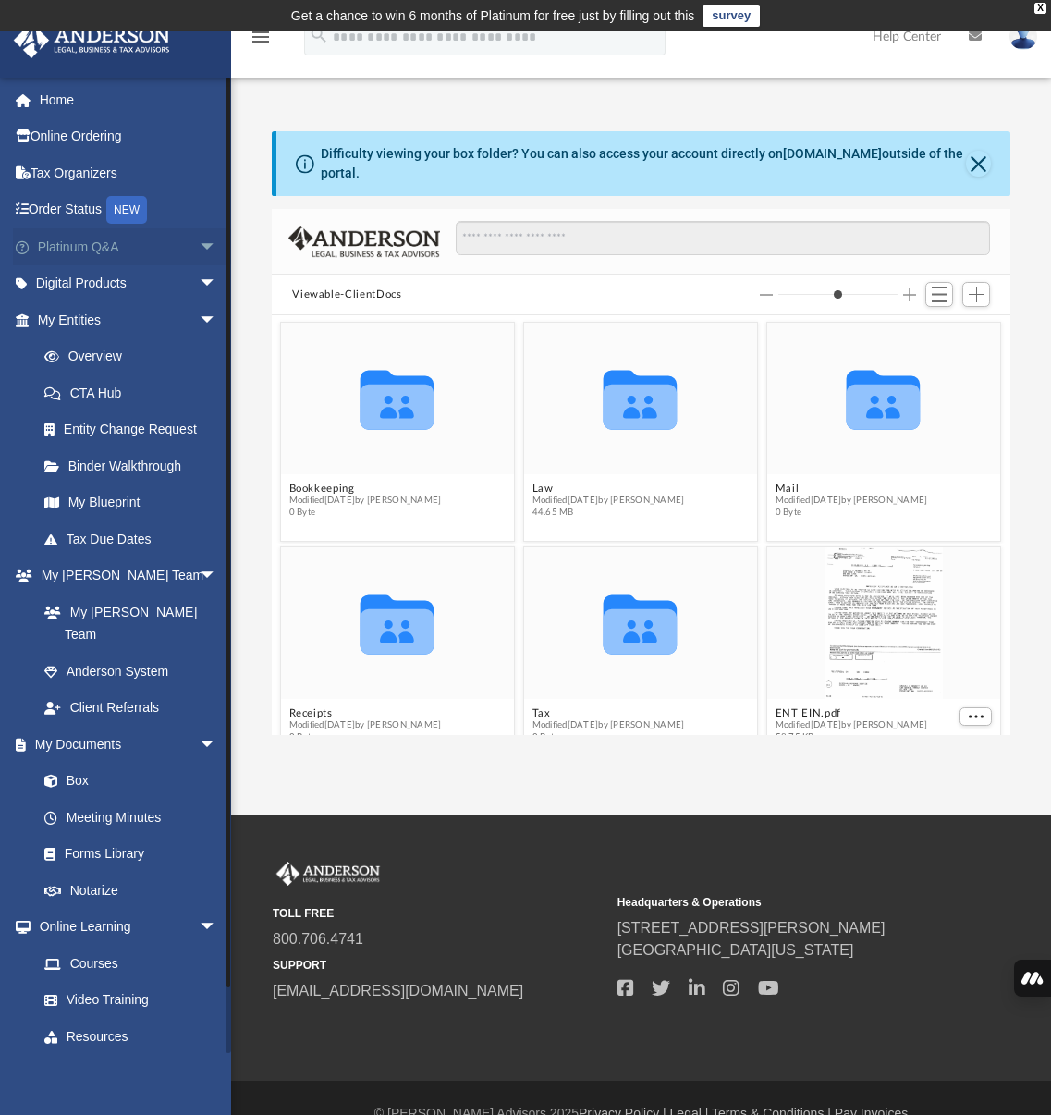  Describe the element at coordinates (135, 430) in the screenshot. I see `a: Entity Change Request` at that location.